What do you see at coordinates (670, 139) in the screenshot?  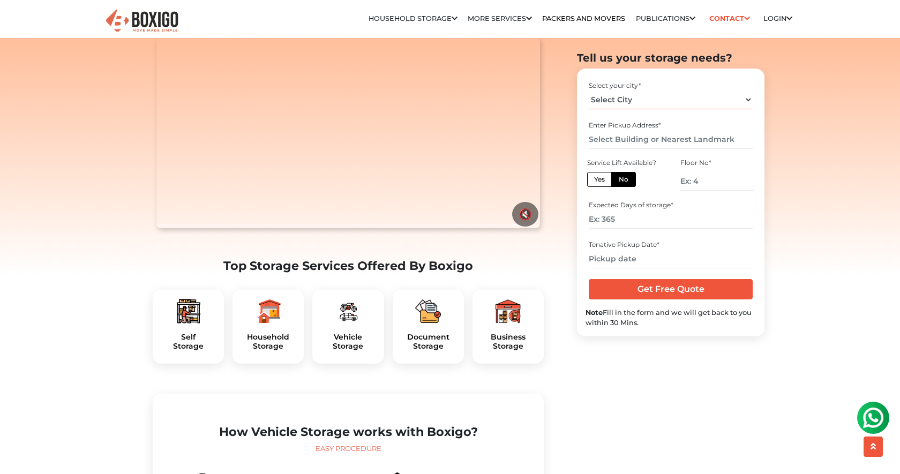 I see `input: Select Building or Nearest Landmark` at bounding box center [670, 139].